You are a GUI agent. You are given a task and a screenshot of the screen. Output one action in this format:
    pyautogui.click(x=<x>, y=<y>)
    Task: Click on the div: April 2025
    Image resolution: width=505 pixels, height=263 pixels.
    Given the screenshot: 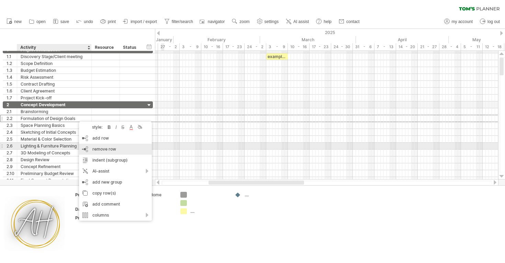 What is the action you would take?
    pyautogui.click(x=403, y=40)
    